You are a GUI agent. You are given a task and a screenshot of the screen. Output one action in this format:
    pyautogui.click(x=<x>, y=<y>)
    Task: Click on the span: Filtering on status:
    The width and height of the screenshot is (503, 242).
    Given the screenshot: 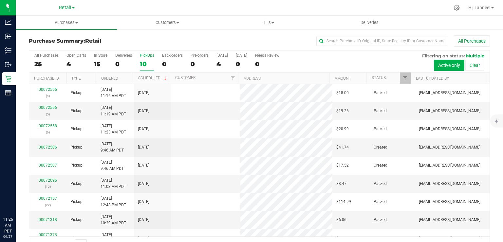 What is the action you would take?
    pyautogui.click(x=444, y=56)
    